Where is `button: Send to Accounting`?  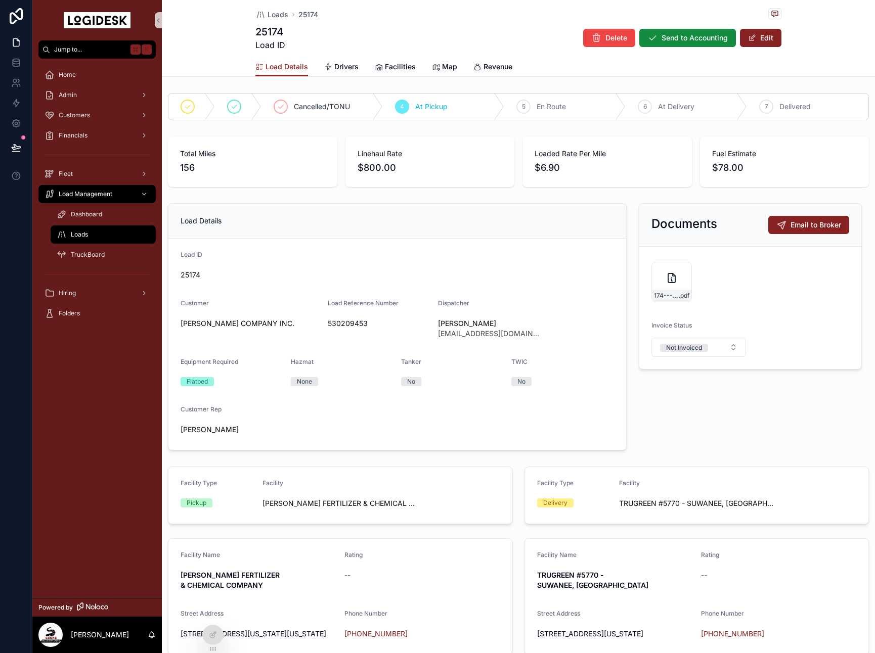 button: Send to Accounting is located at coordinates (687, 38).